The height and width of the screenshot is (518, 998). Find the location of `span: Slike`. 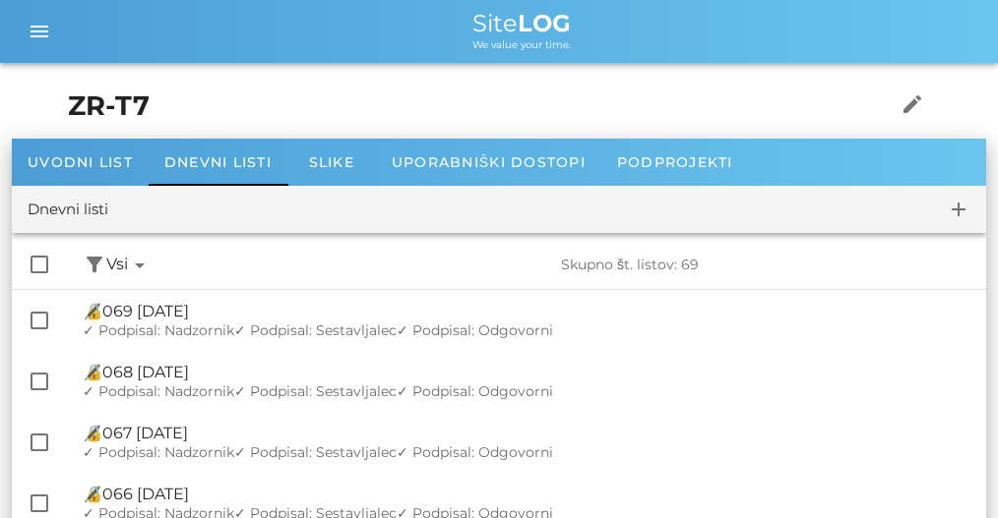

span: Slike is located at coordinates (332, 162).